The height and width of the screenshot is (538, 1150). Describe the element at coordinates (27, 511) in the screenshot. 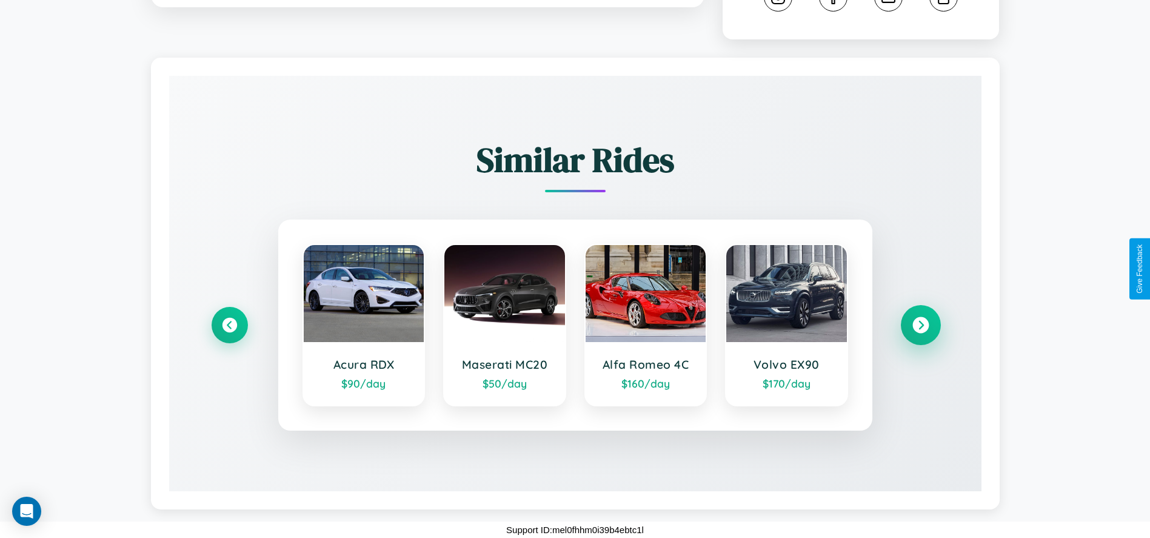

I see `div: Open Intercom Messenger` at that location.